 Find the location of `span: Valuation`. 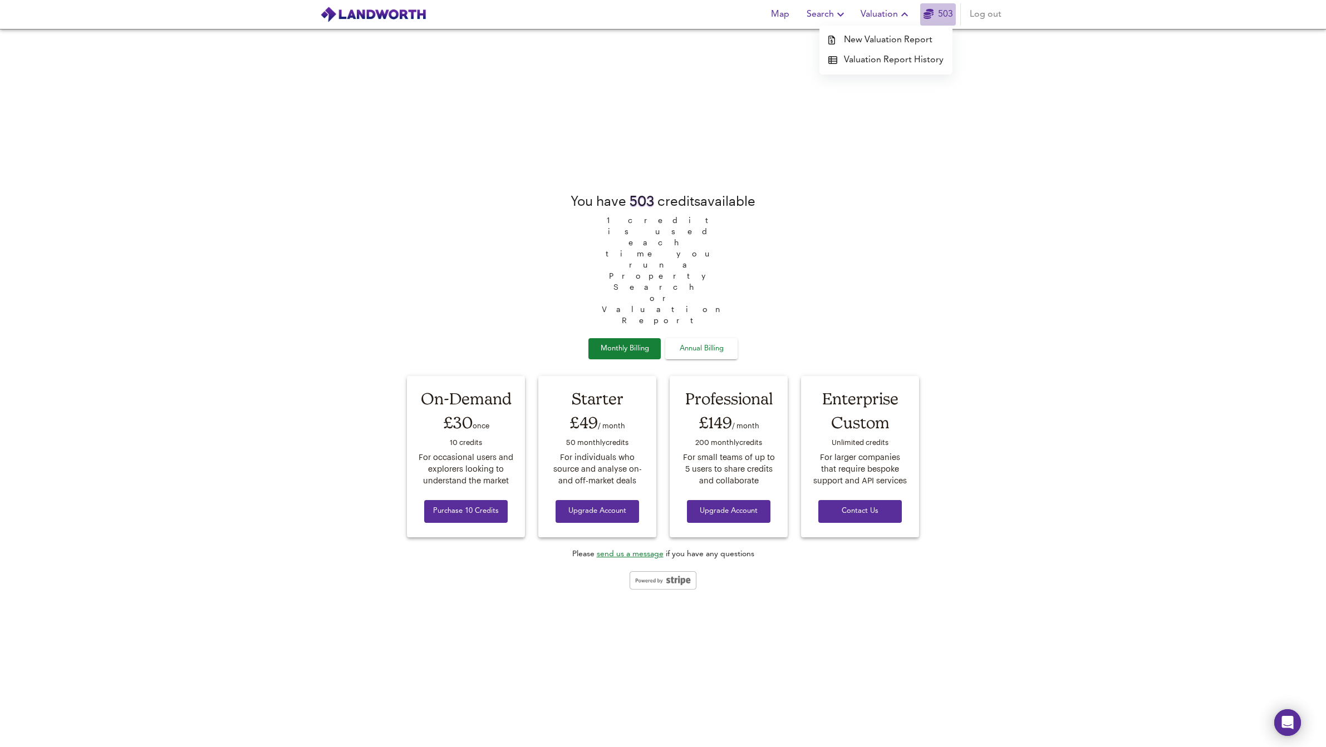

span: Valuation is located at coordinates (886, 14).